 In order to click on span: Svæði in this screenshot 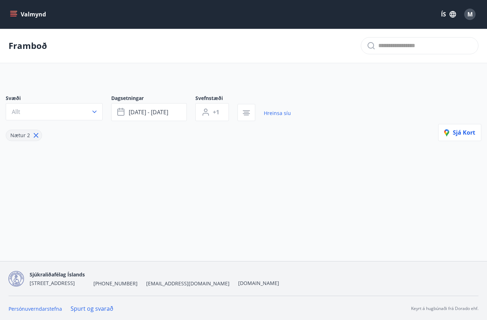, I will do `click(58, 99)`.